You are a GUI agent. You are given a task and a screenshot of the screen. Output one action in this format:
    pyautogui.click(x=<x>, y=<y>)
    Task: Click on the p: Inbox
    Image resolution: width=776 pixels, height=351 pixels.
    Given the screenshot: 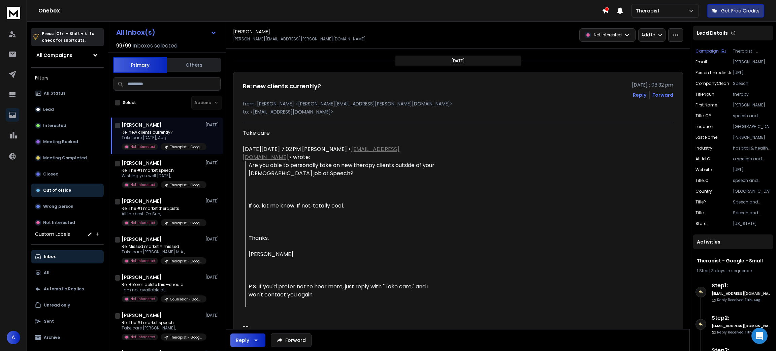 What is the action you would take?
    pyautogui.click(x=50, y=257)
    